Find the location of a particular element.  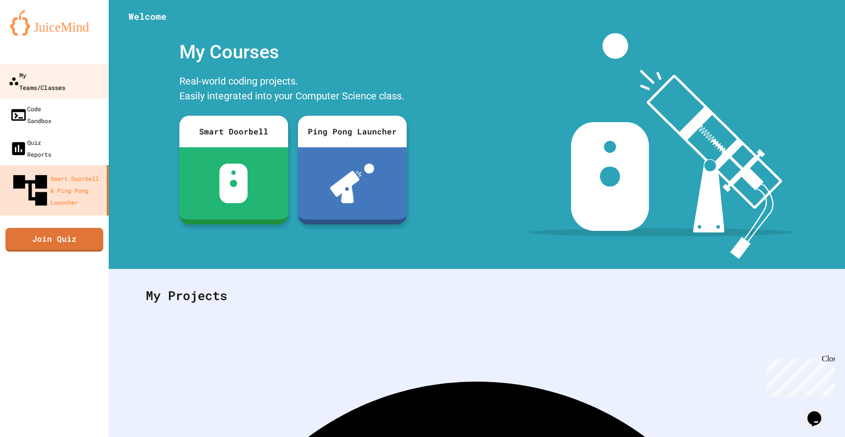

div: Quiz Reports is located at coordinates (31, 148).